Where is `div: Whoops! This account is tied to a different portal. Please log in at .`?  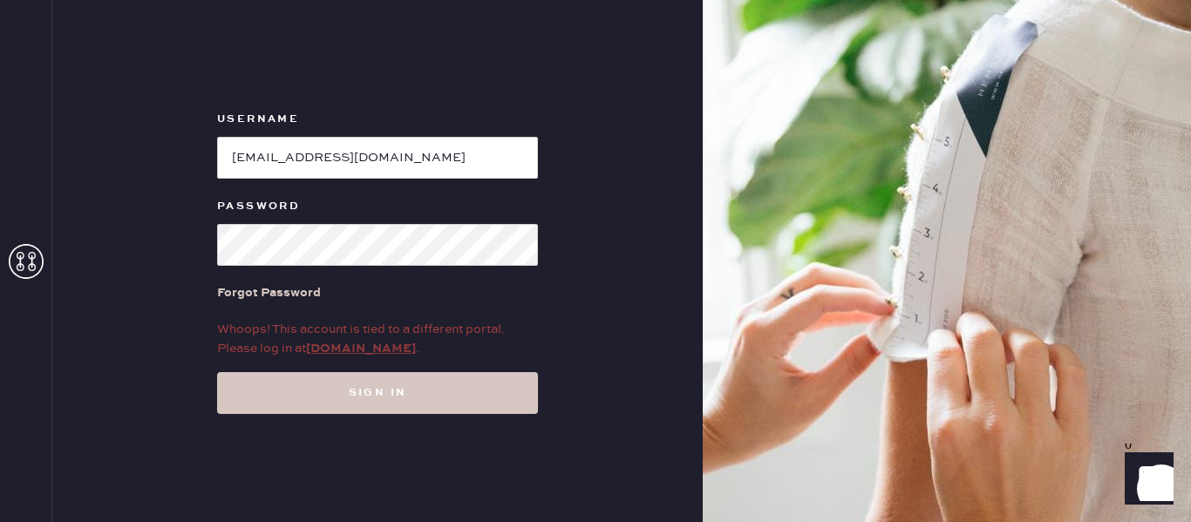 div: Whoops! This account is tied to a different portal. Please log in at . is located at coordinates (377, 339).